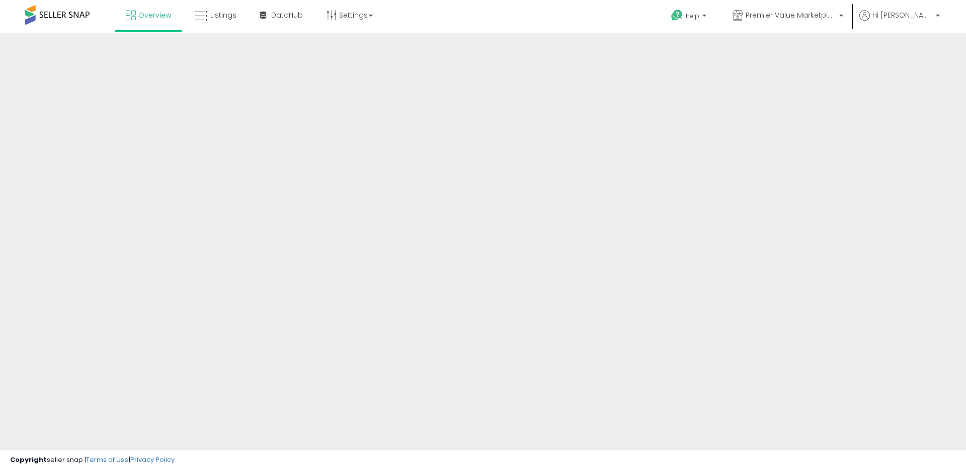  Describe the element at coordinates (692, 16) in the screenshot. I see `span: Help` at that location.